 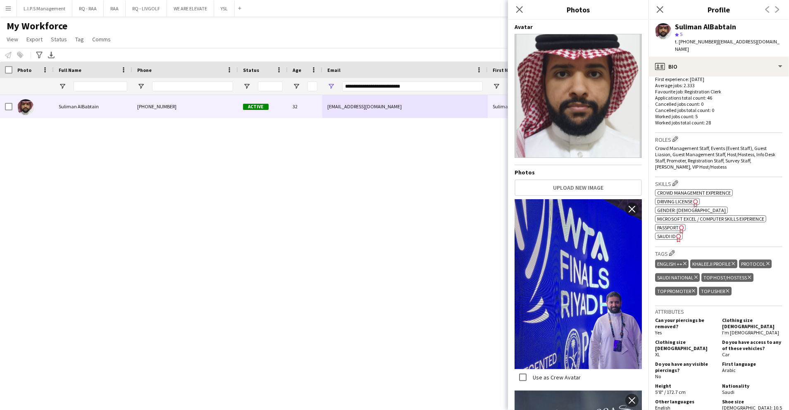 I want to click on h5: First language, so click(x=752, y=364).